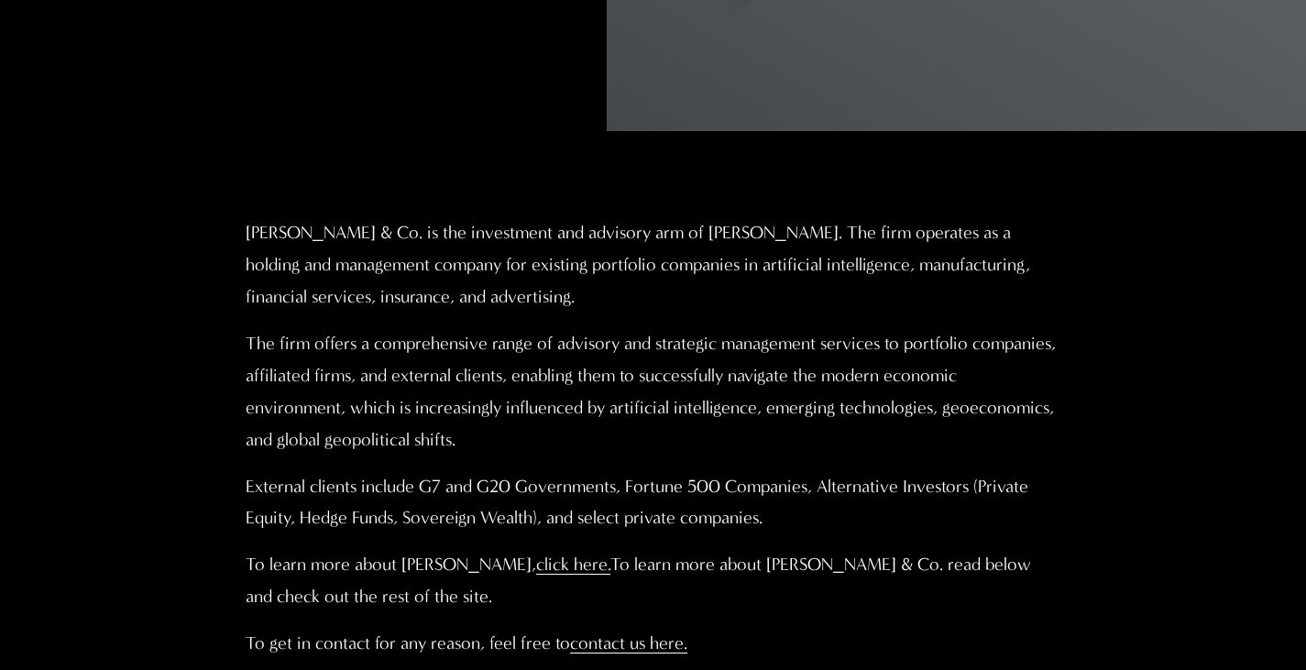 The height and width of the screenshot is (670, 1306). I want to click on a: contact us here., so click(629, 643).